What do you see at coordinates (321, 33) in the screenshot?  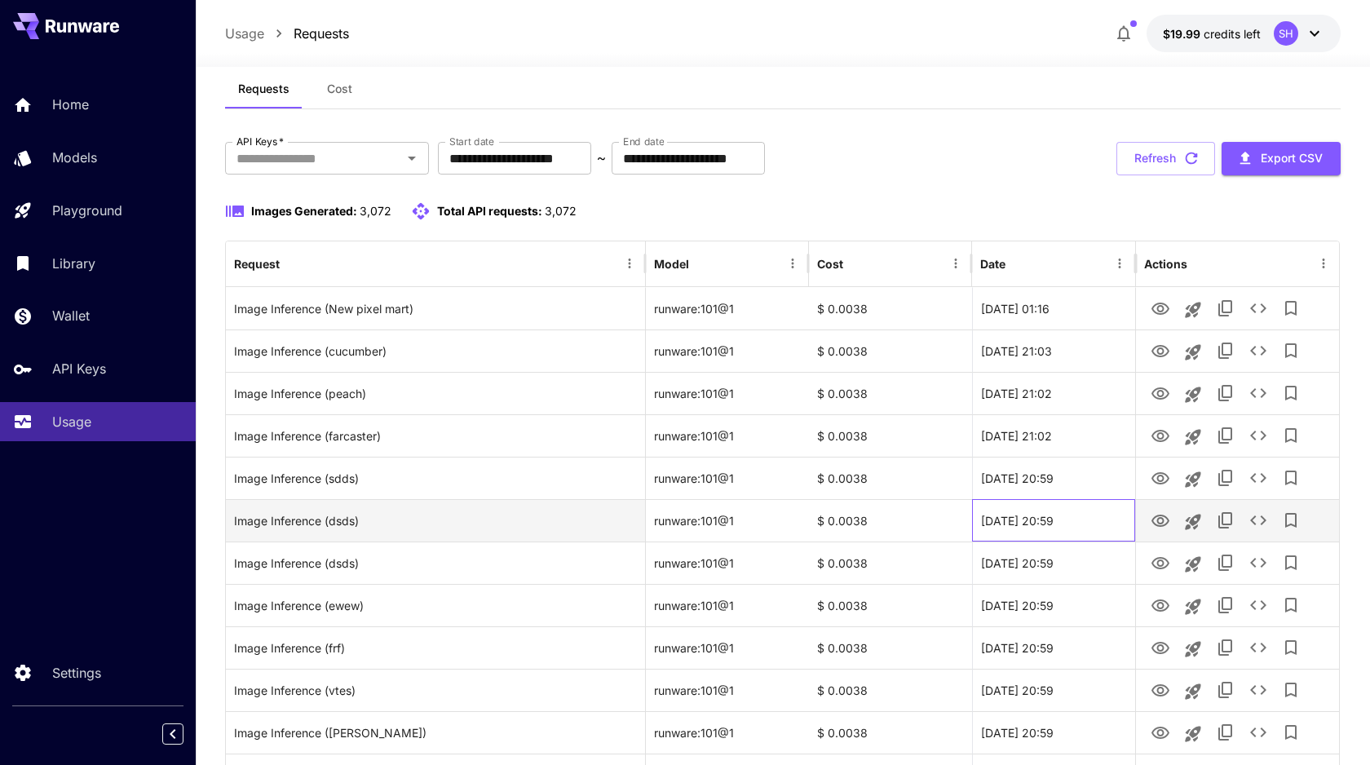 I see `p: Requests` at bounding box center [321, 33].